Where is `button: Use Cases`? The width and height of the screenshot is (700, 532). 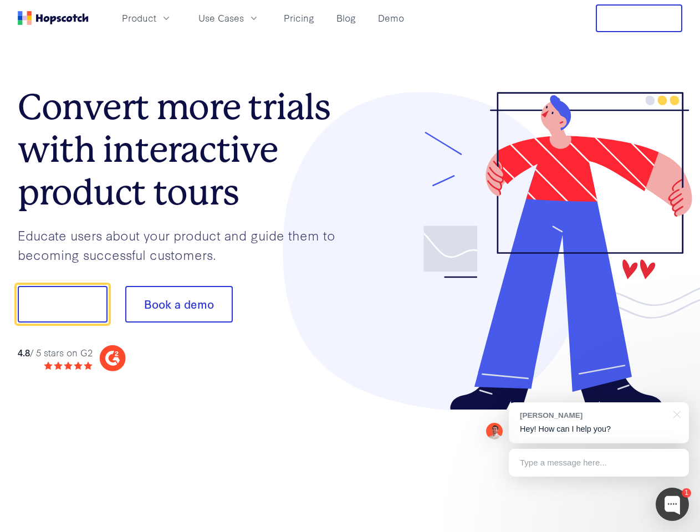 button: Use Cases is located at coordinates (229, 18).